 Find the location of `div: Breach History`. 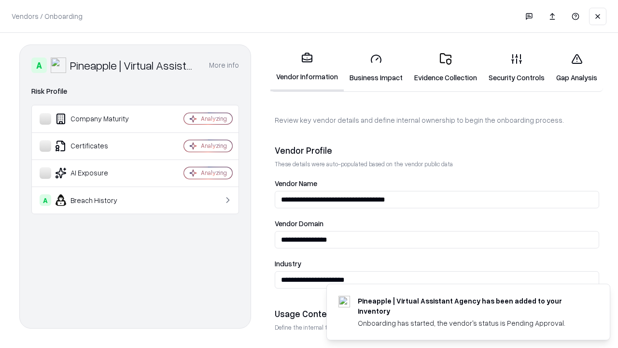

div: Breach History is located at coordinates (97, 200).